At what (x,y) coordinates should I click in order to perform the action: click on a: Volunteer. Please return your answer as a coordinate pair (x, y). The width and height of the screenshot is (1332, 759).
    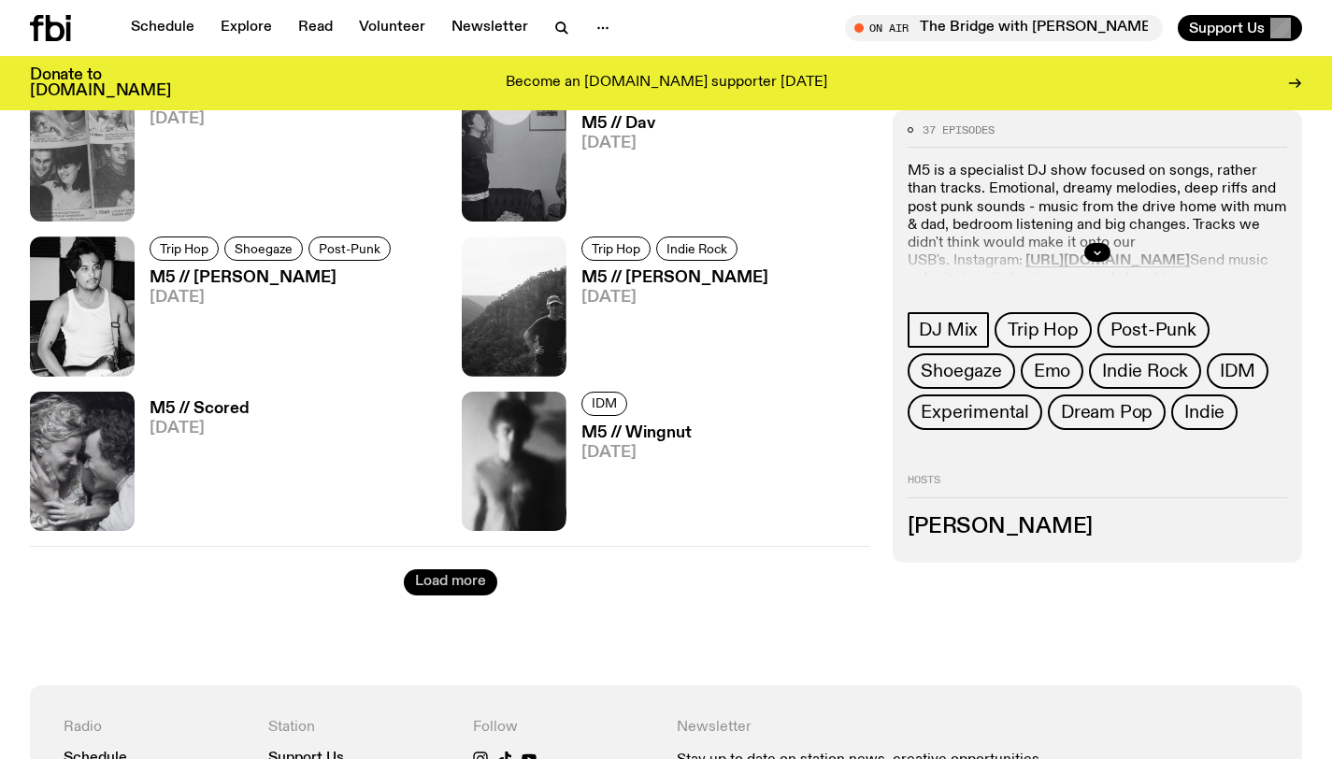
    Looking at the image, I should click on (392, 28).